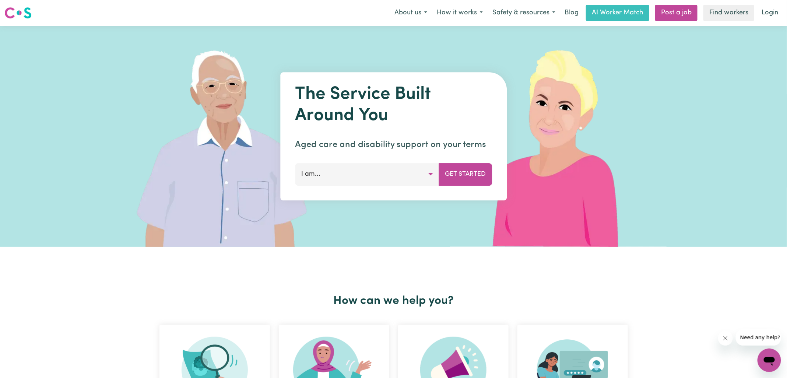 Image resolution: width=787 pixels, height=378 pixels. What do you see at coordinates (677, 13) in the screenshot?
I see `a: Post a job` at bounding box center [677, 13].